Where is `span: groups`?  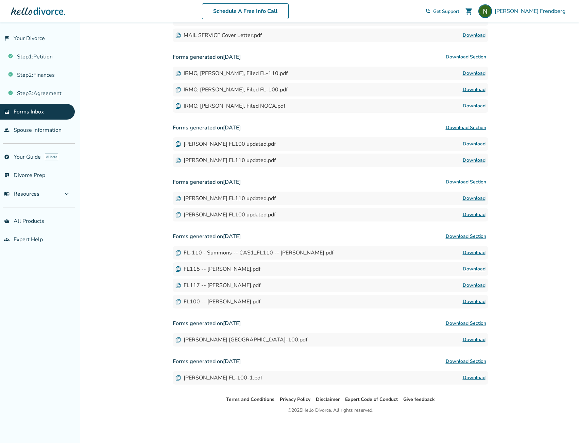
span: groups is located at coordinates (7, 240).